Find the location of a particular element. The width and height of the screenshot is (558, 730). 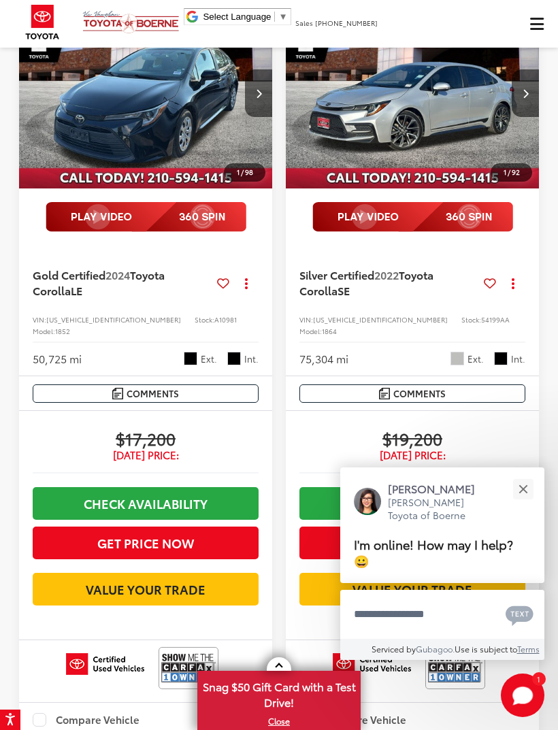

span: Classic Silver is located at coordinates (457, 359).